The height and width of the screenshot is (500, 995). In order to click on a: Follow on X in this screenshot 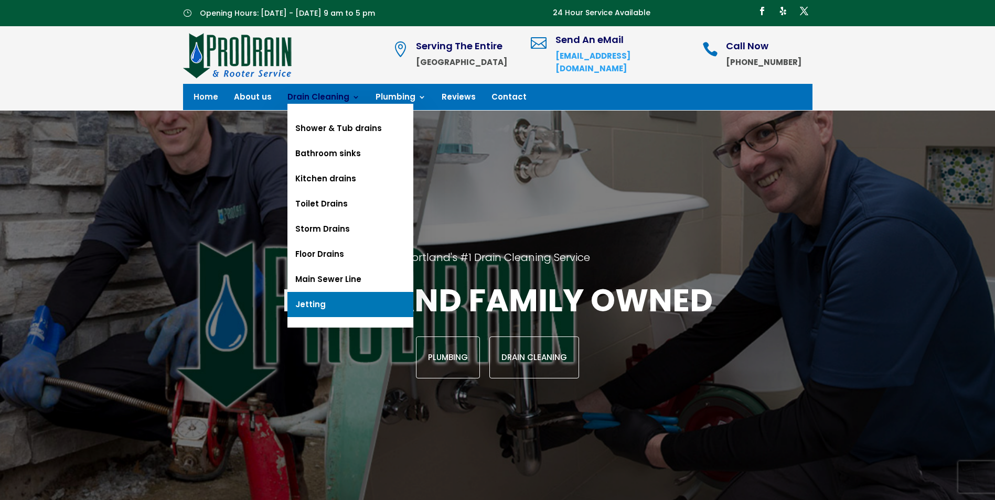, I will do `click(804, 11)`.